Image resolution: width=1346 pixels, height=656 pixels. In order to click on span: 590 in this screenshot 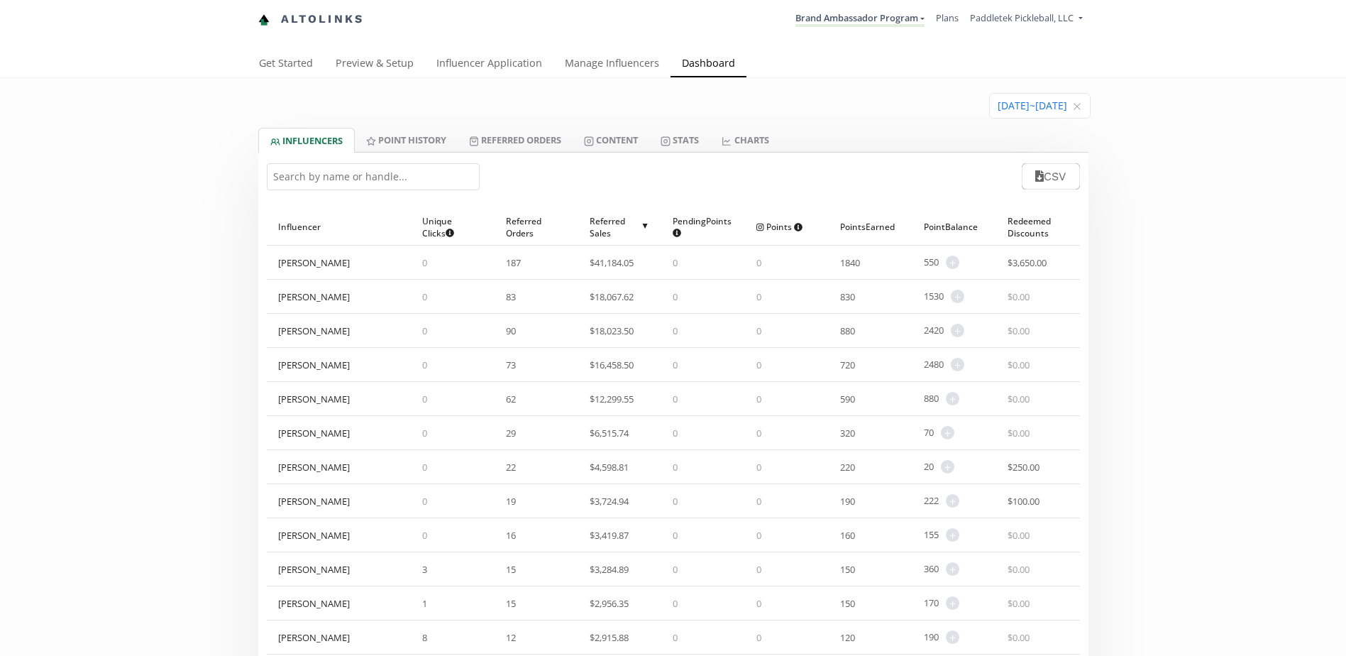, I will do `click(847, 399)`.